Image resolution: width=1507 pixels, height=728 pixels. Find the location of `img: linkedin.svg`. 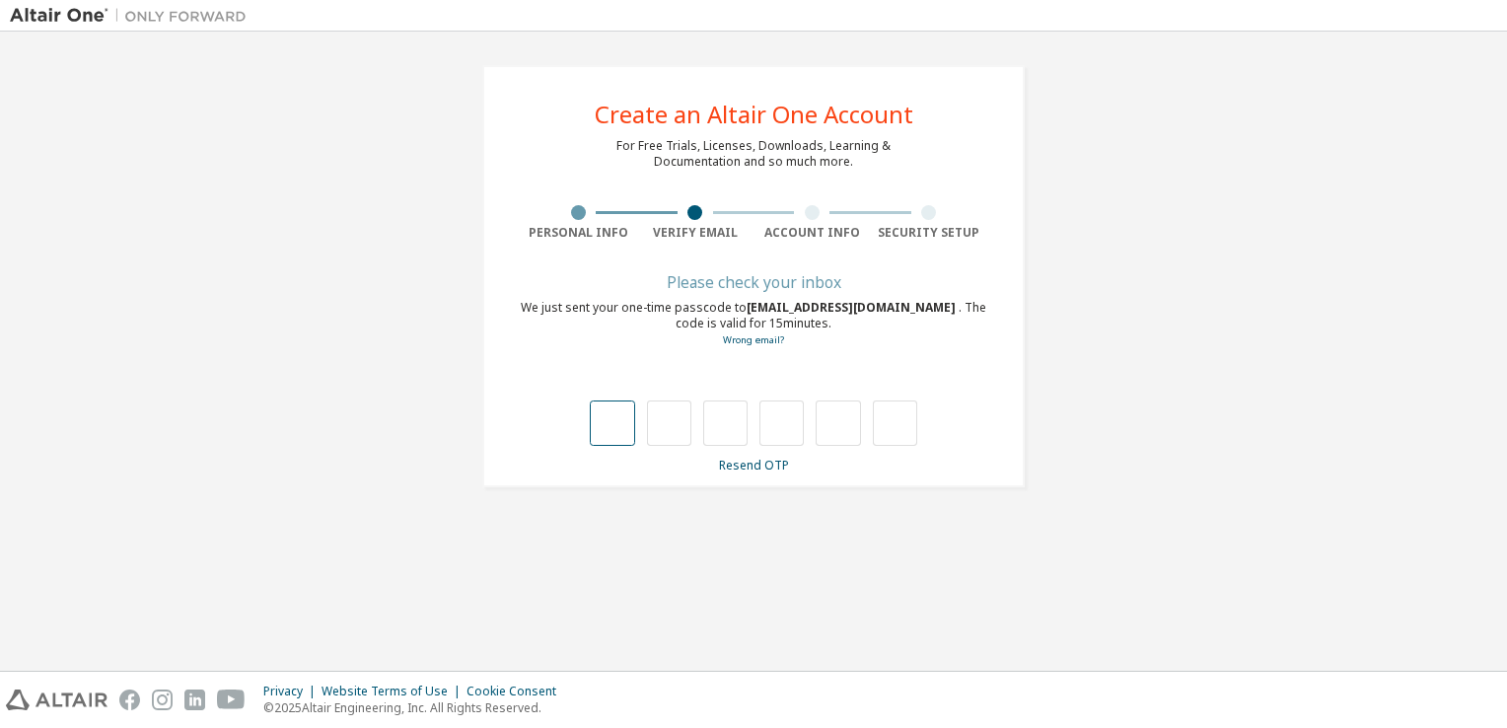

img: linkedin.svg is located at coordinates (194, 699).